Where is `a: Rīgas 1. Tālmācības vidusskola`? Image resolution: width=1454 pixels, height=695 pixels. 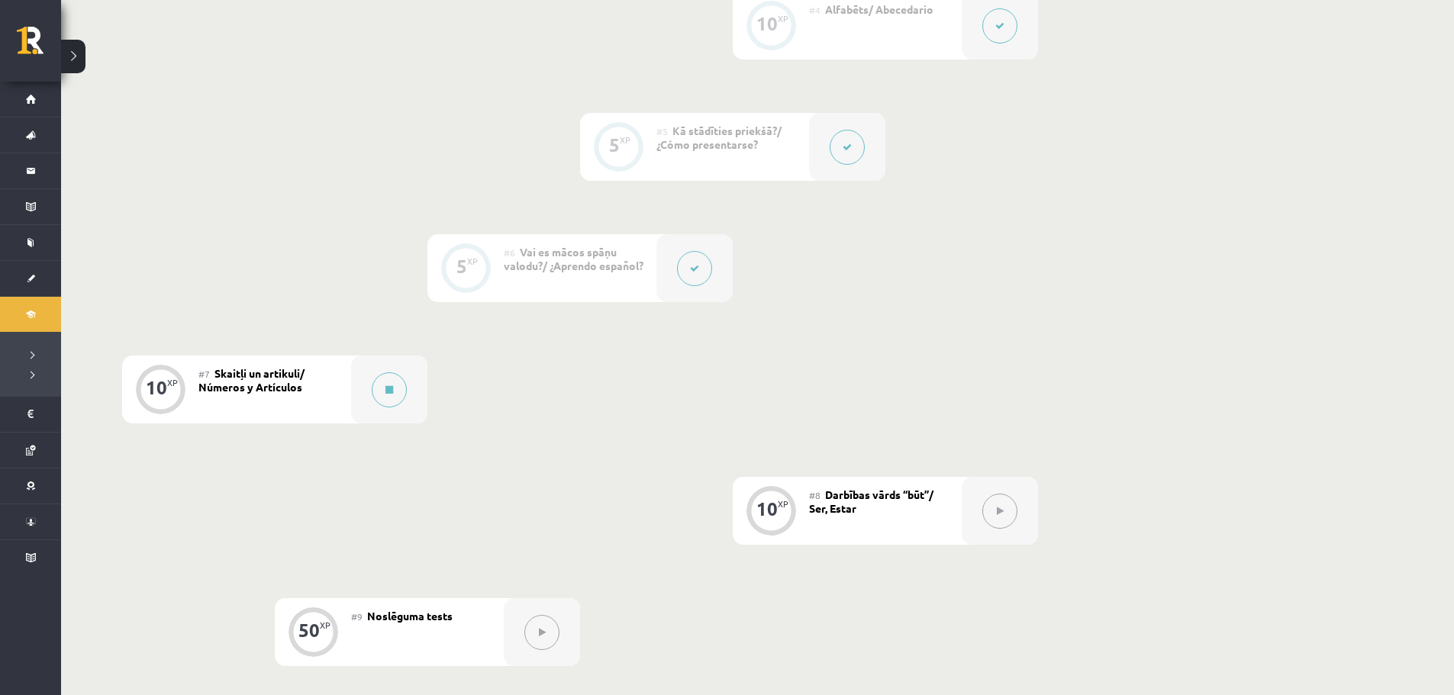
a: Rīgas 1. Tālmācības vidusskola is located at coordinates (39, 46).